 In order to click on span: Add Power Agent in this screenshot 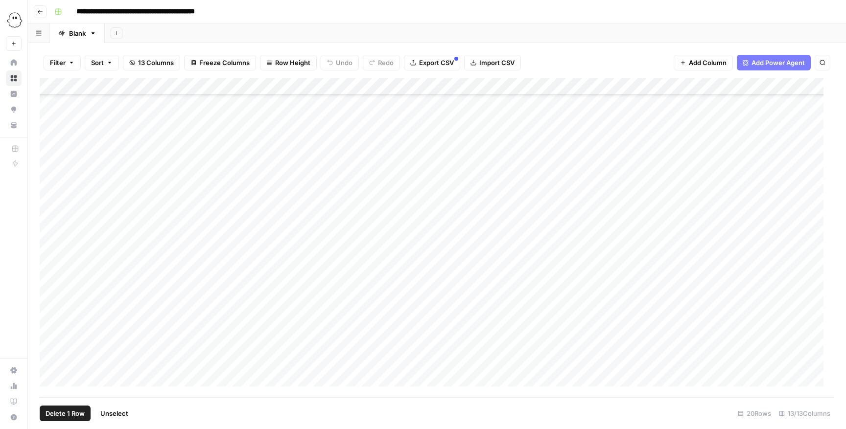, I will do `click(777, 63)`.